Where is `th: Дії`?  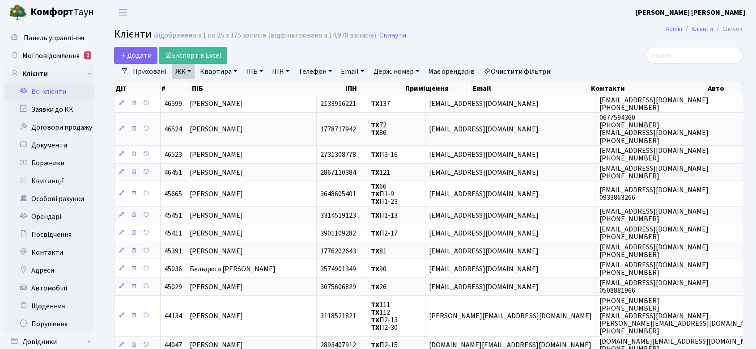
th: Дії is located at coordinates (137, 89).